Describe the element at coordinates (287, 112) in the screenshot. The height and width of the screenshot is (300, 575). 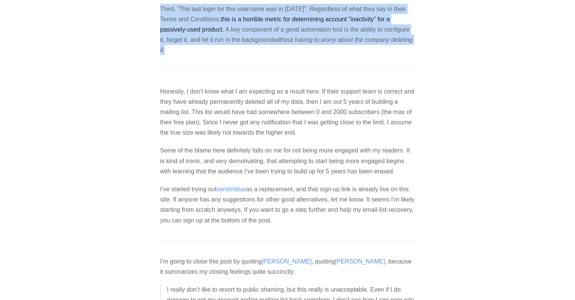
I see `p: Honestly, I don’t know what I am expecting as a result here. If their support team is correct and...` at that location.